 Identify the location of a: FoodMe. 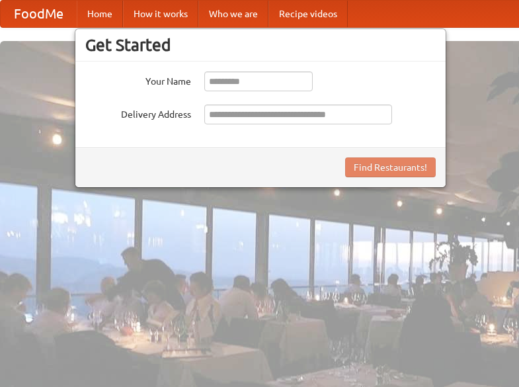
(38, 14).